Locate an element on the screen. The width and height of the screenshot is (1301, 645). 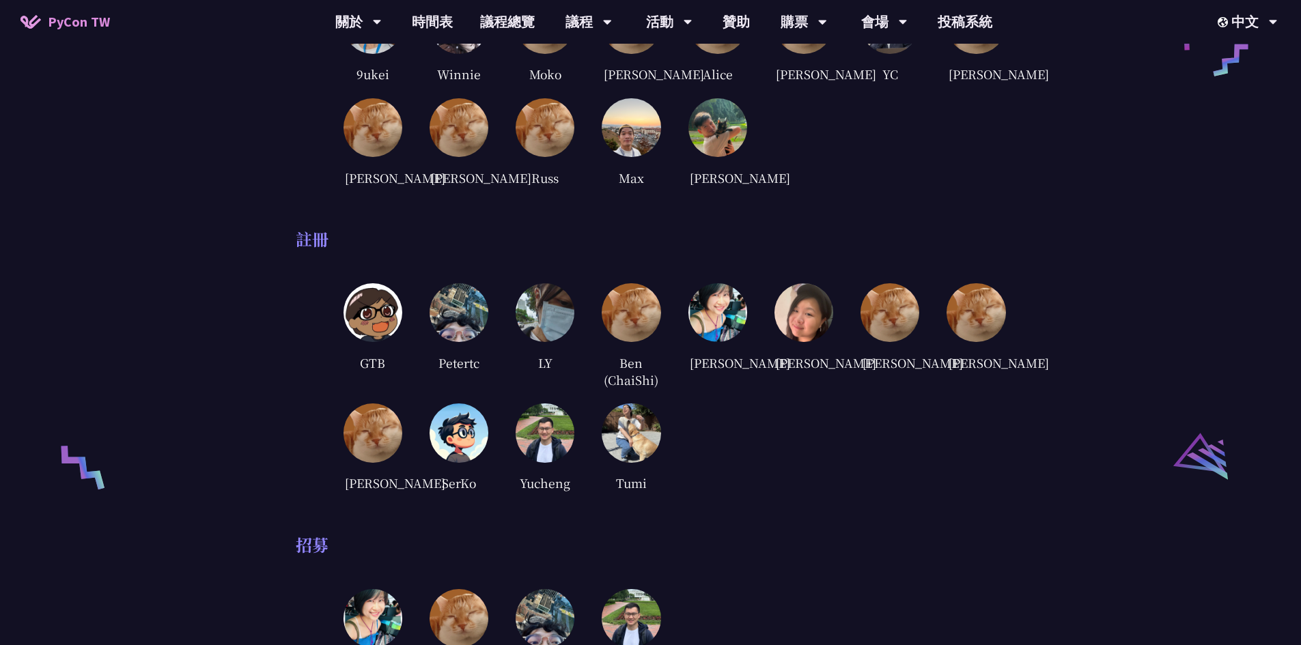
img: tumi.ad5d9e4.jpg is located at coordinates (631, 433).